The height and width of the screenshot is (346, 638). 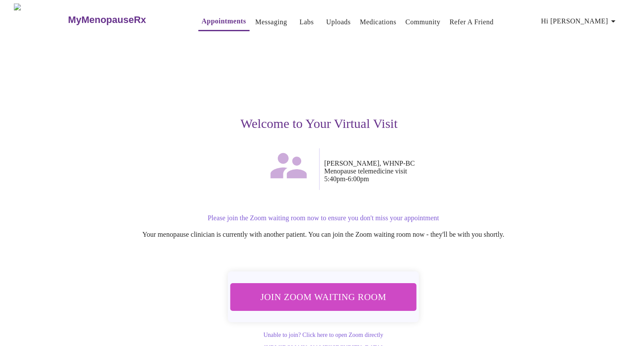 I want to click on a: MyMenopauseRx, so click(x=124, y=20).